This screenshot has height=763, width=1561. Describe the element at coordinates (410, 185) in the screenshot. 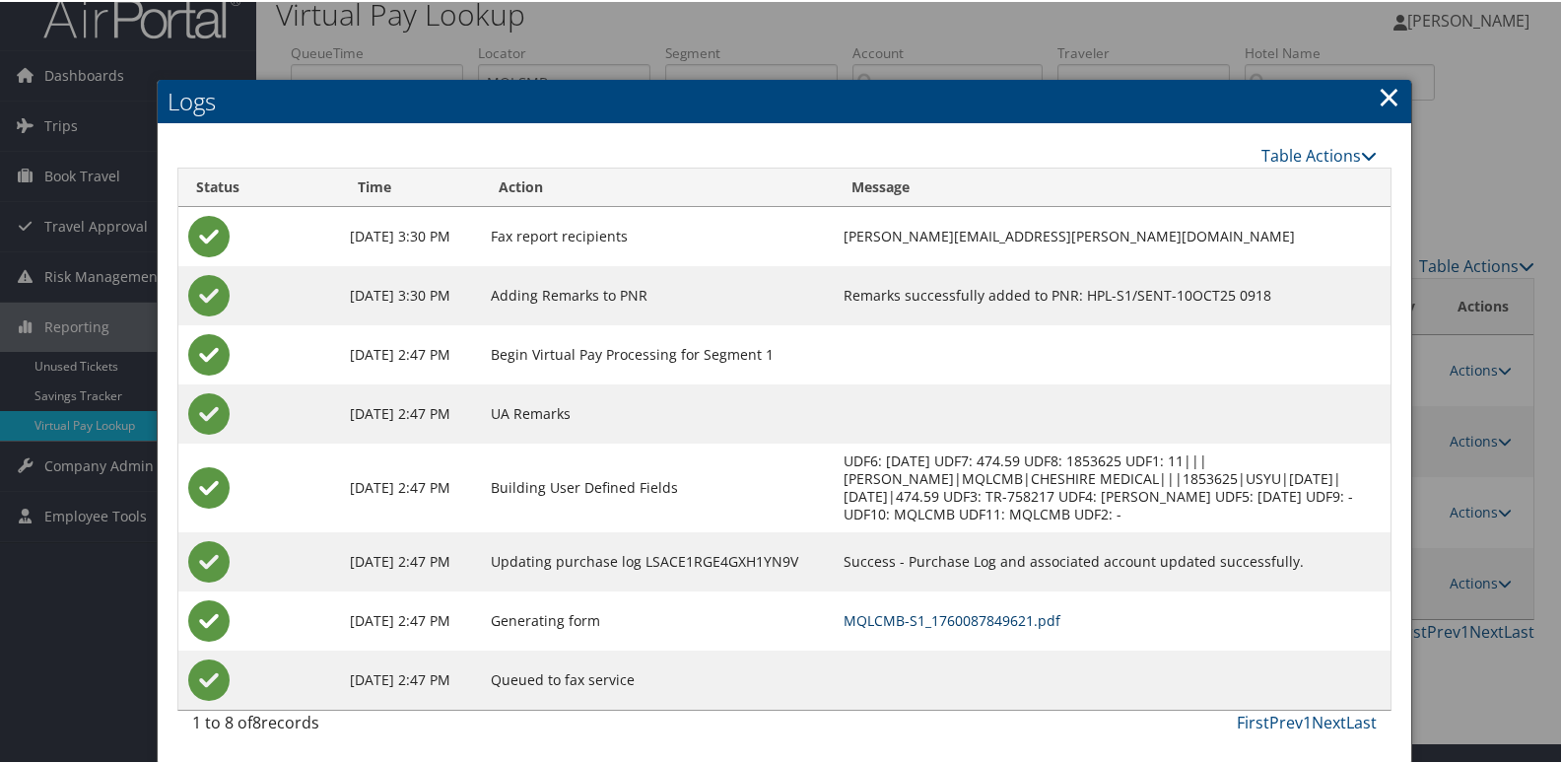

I see `th: Time: activate to sort column ascending` at that location.